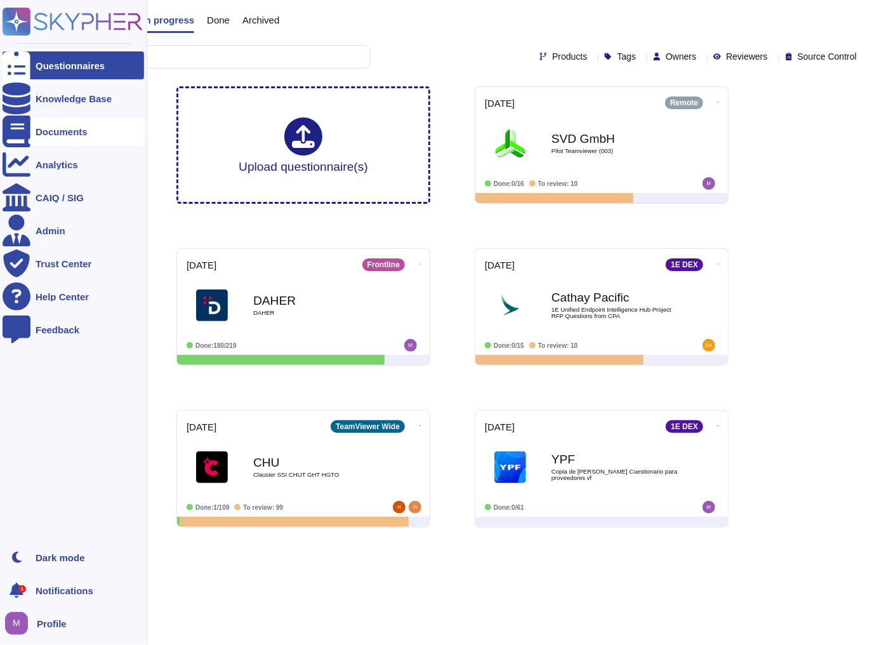  I want to click on span: Done: 0/15, so click(509, 345).